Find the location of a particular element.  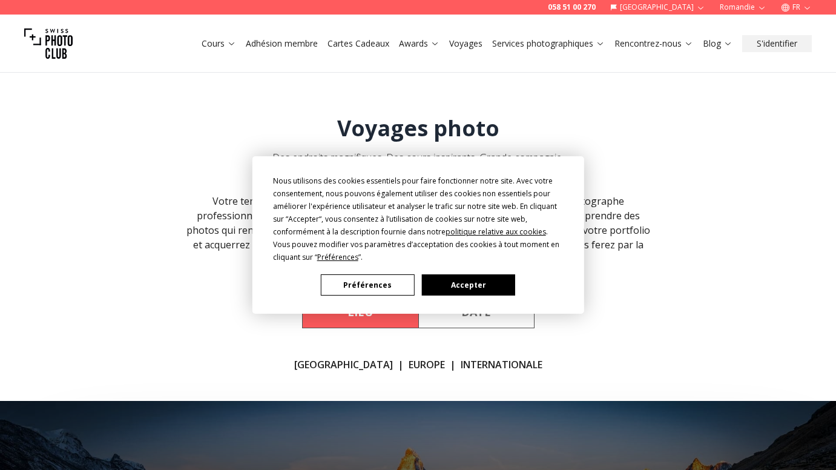

button: Préférences is located at coordinates (367, 284).